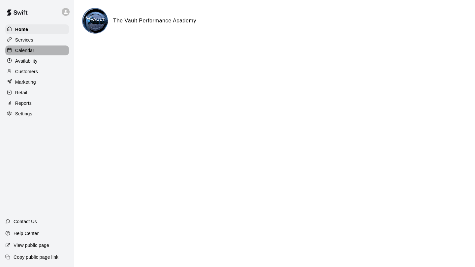  What do you see at coordinates (37, 103) in the screenshot?
I see `div: Reports` at bounding box center [37, 103].